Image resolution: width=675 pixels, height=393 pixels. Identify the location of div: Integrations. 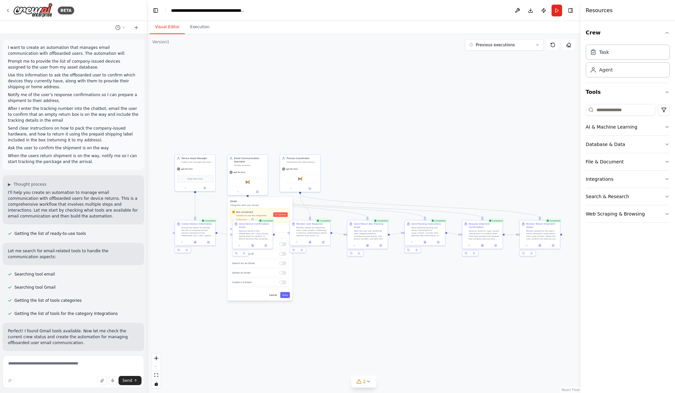
(600, 179).